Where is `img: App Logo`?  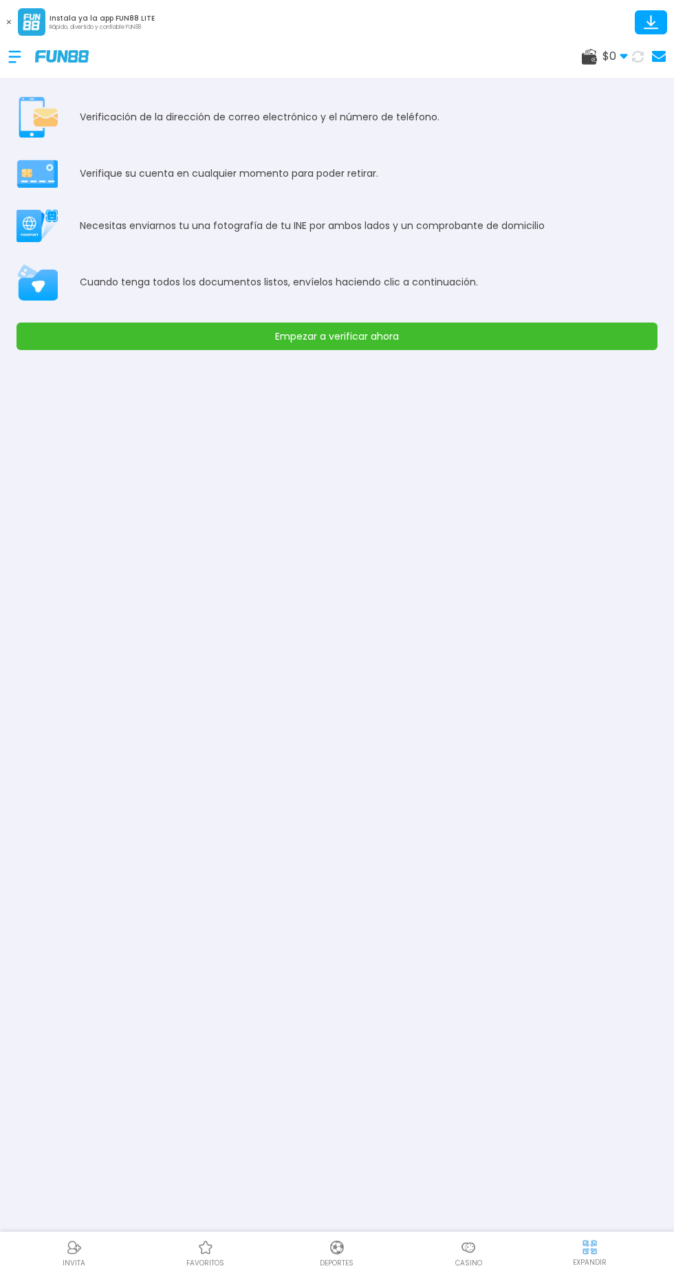 img: App Logo is located at coordinates (32, 22).